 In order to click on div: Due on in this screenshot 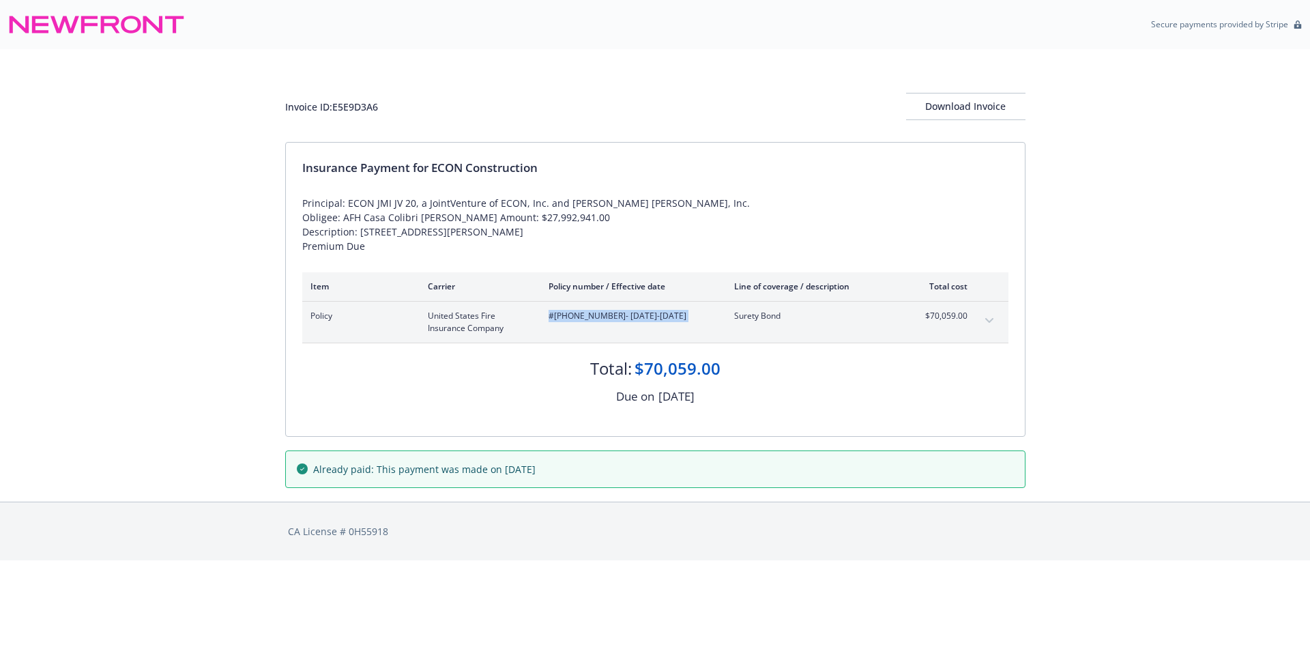, I will do `click(635, 396)`.